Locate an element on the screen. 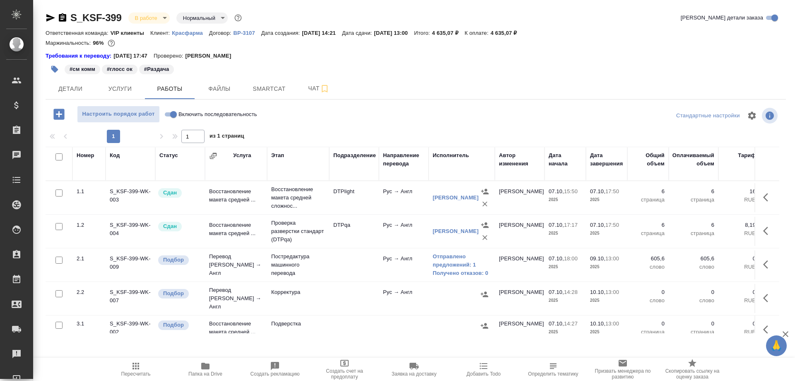  div: Оплачиваемый объем is located at coordinates (693, 159).